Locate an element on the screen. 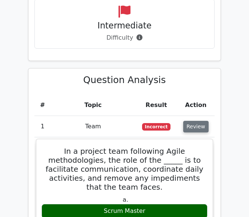 The height and width of the screenshot is (217, 249). th: Result is located at coordinates (156, 105).